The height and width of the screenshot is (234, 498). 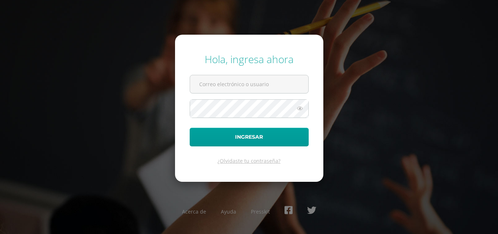 I want to click on a: Ayuda, so click(x=228, y=212).